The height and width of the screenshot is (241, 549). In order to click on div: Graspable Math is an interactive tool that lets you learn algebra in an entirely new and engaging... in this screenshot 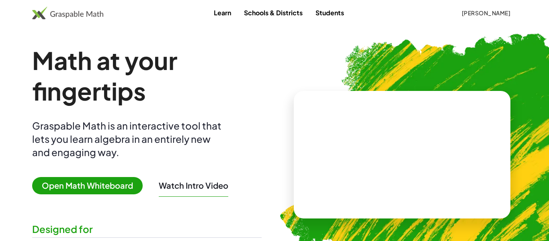, I will do `click(129, 139)`.